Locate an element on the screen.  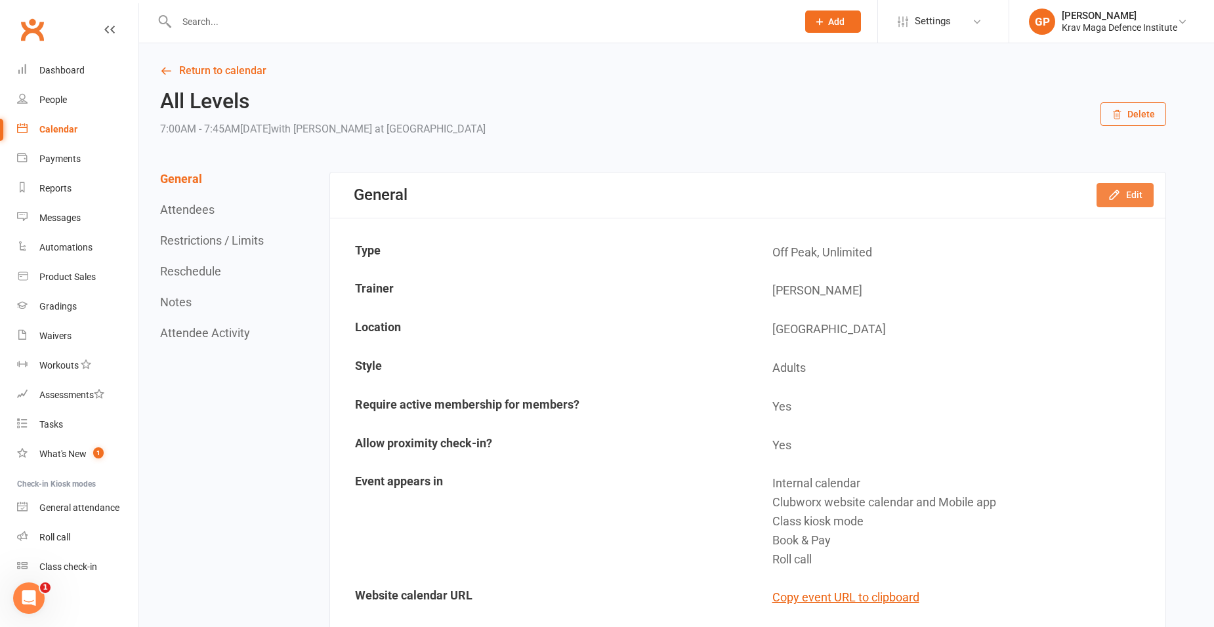
a: Workouts is located at coordinates (77, 365).